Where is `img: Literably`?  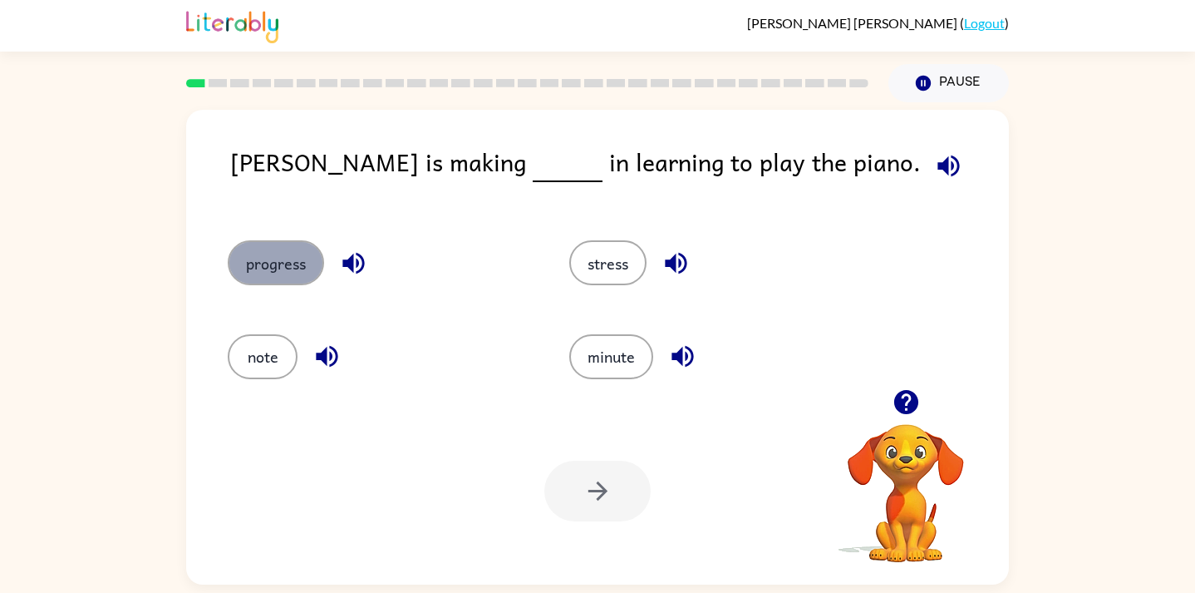 img: Literably is located at coordinates (232, 25).